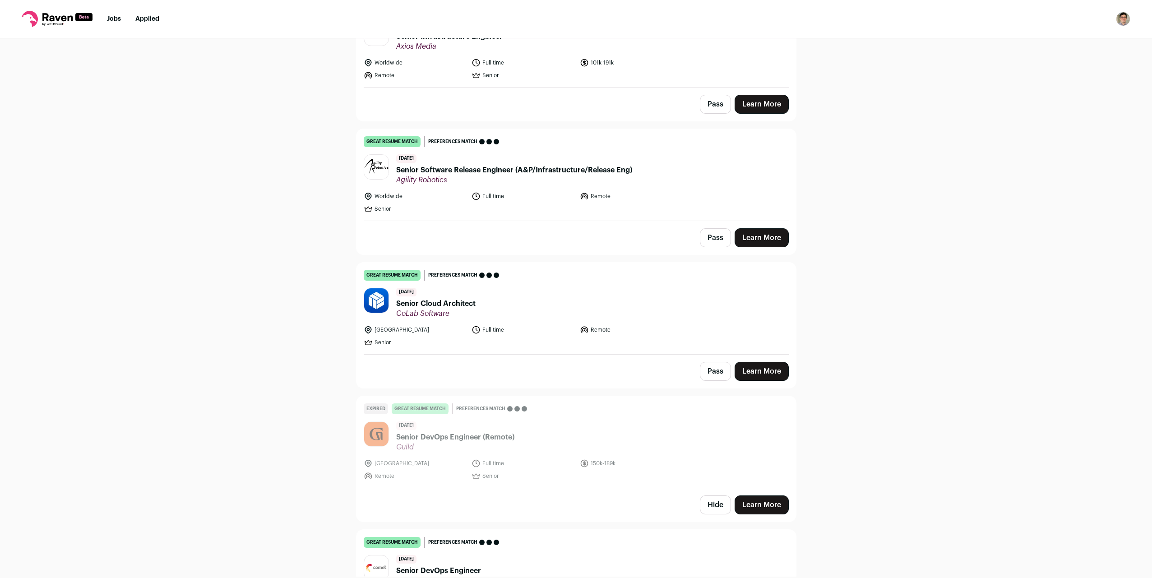  I want to click on img: ba0896b14f83606bdc31c1131418fa60fcf3310d7d84e1b9f31863a8d3dd8cf7, so click(376, 434).